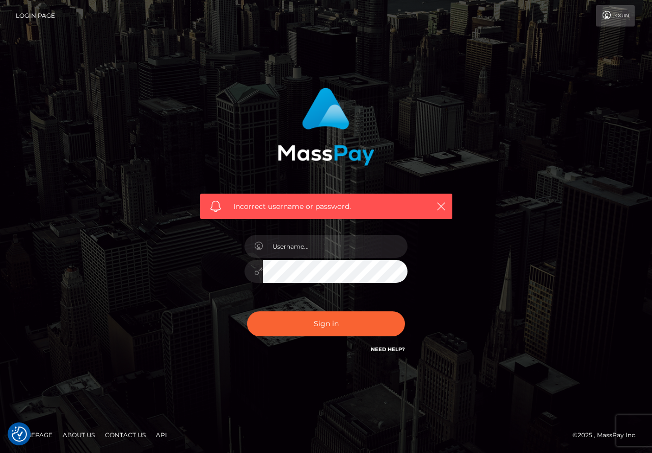 Image resolution: width=652 pixels, height=453 pixels. Describe the element at coordinates (388, 349) in the screenshot. I see `a: Need Help?` at that location.